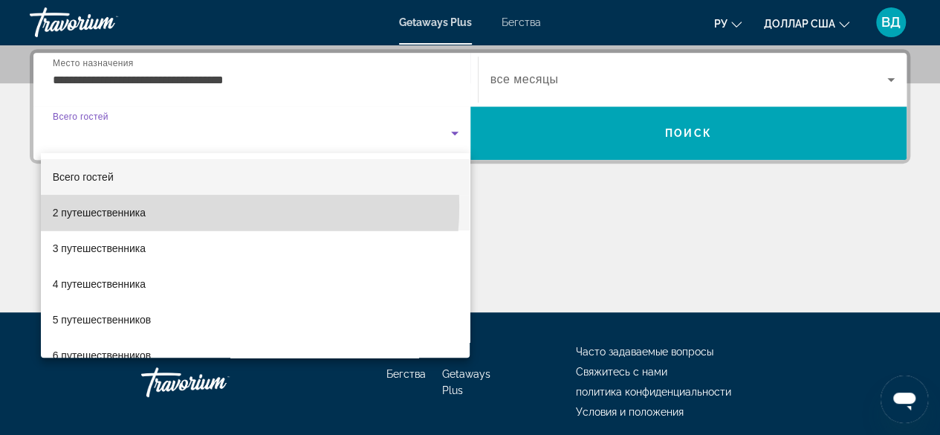  What do you see at coordinates (102, 320) in the screenshot?
I see `font: 5 путешественников` at bounding box center [102, 320].